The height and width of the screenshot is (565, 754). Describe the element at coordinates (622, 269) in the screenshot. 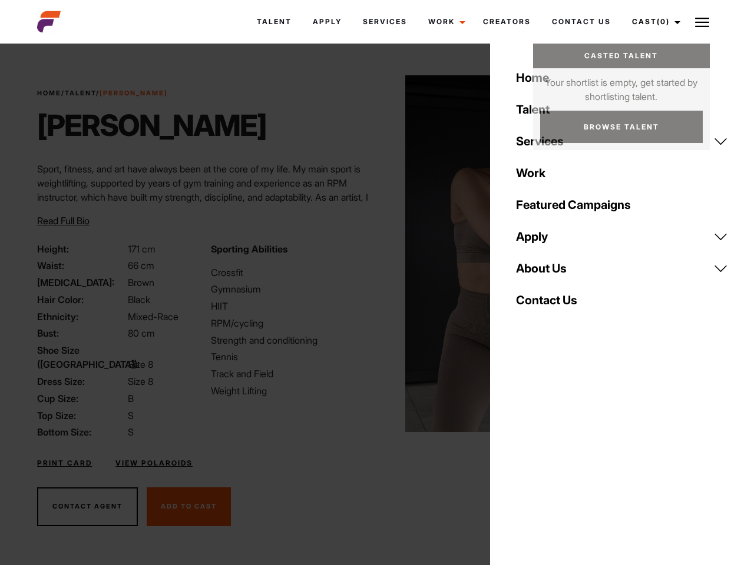

I see `a: About Us` at that location.